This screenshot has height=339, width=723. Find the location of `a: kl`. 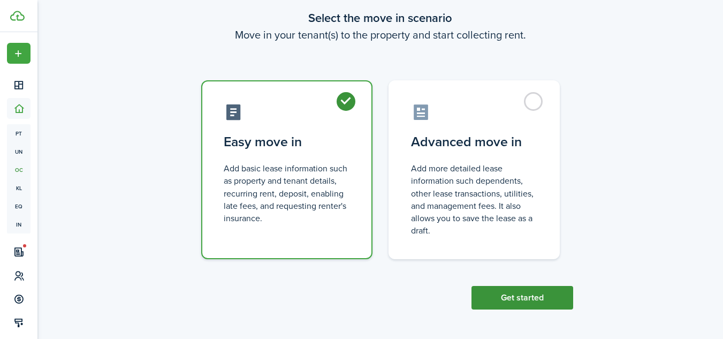

a: kl is located at coordinates (19, 188).